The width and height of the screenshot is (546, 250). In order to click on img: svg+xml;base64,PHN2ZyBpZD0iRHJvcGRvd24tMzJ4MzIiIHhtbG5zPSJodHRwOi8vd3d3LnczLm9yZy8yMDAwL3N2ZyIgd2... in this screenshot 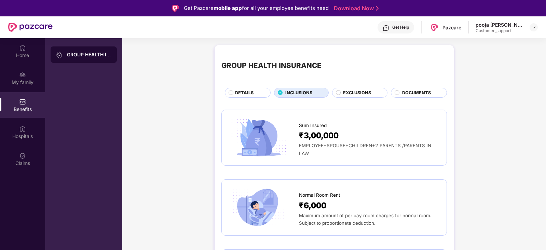, I will do `click(534, 27)`.